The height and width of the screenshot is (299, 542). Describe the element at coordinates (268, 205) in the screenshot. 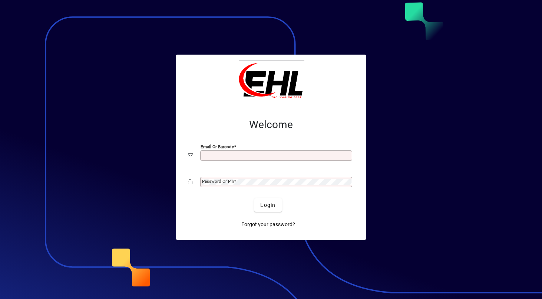

I see `button: Login` at that location.